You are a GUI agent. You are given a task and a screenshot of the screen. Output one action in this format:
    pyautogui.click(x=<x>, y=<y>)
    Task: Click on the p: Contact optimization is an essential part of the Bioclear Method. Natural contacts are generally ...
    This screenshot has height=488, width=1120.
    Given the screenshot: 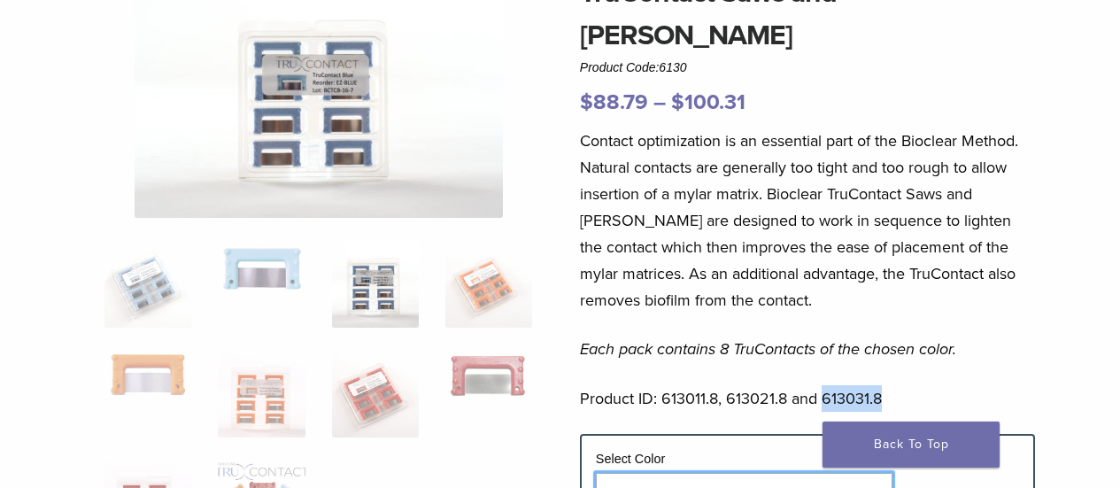 What is the action you would take?
    pyautogui.click(x=808, y=220)
    